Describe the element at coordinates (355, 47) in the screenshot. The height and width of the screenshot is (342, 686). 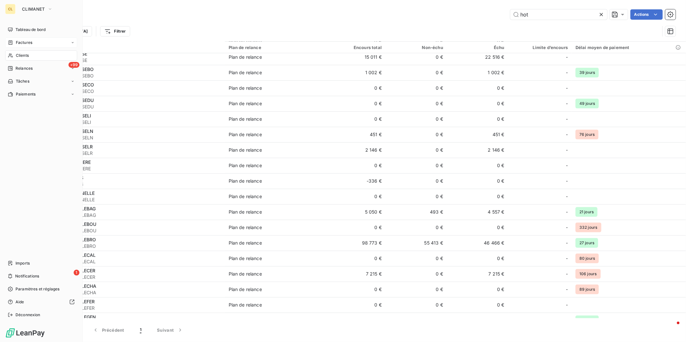
I see `div: Encours total` at that location.